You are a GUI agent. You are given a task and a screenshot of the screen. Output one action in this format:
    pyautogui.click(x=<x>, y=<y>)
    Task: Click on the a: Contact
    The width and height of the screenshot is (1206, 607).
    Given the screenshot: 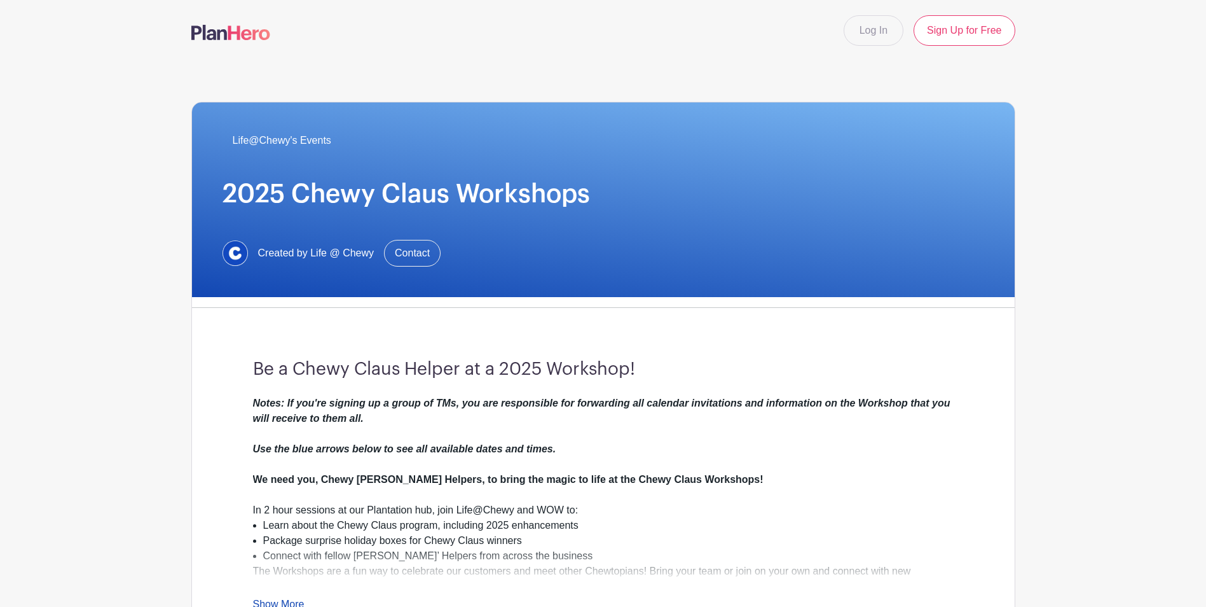 What is the action you would take?
    pyautogui.click(x=412, y=253)
    